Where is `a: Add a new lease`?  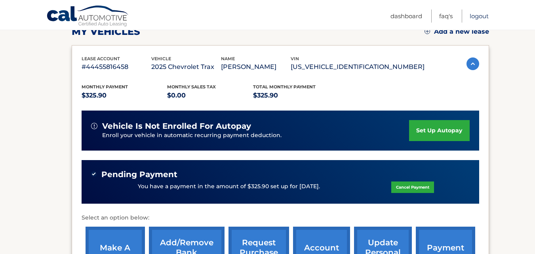 a: Add a new lease is located at coordinates (457, 32).